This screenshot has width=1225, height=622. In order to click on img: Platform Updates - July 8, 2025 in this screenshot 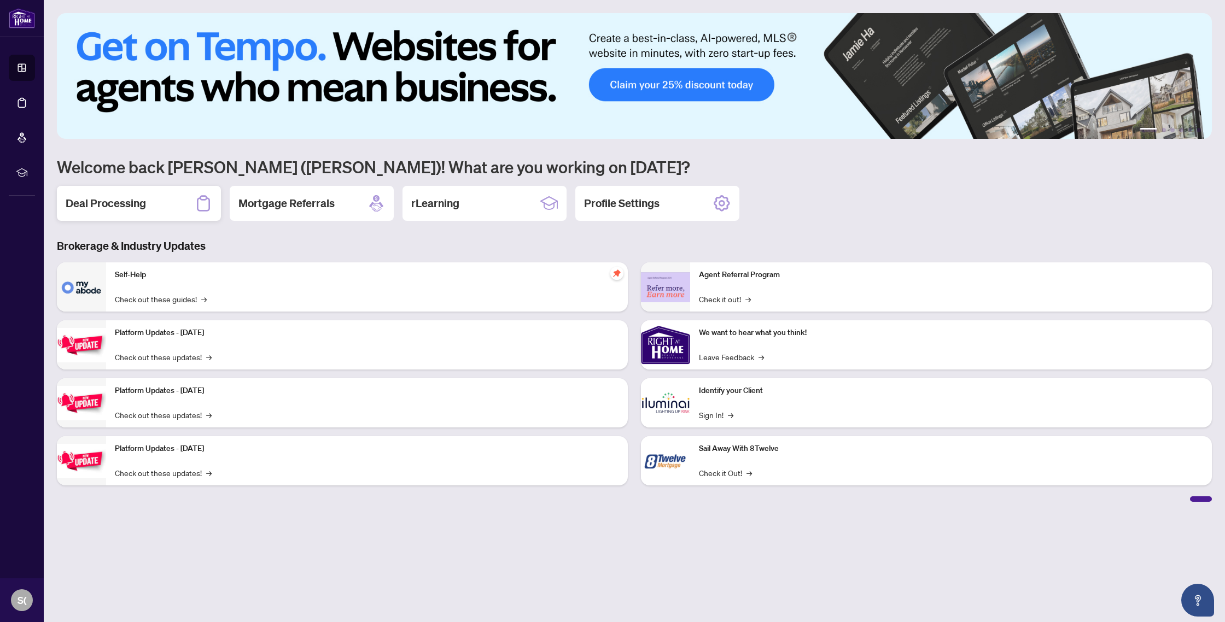, I will do `click(81, 403)`.